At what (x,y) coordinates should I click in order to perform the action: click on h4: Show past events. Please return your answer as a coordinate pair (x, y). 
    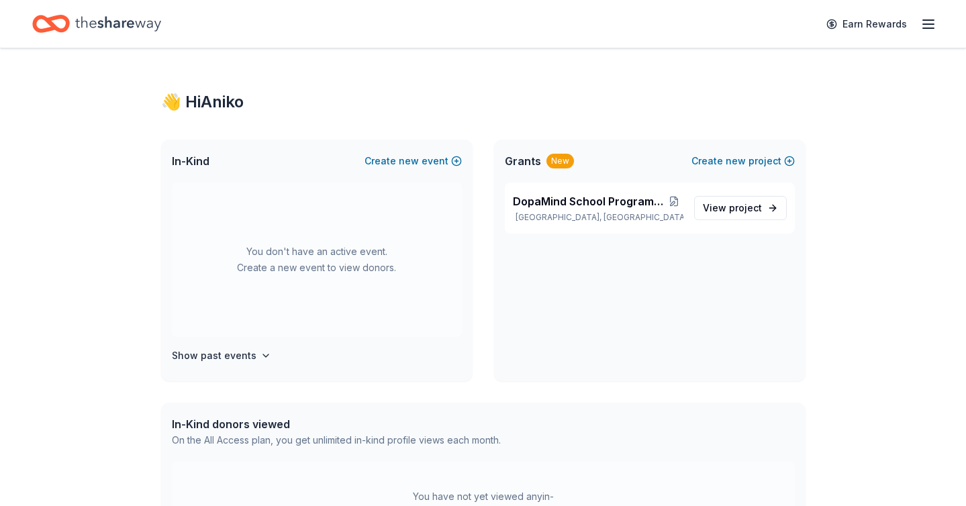
    Looking at the image, I should click on (214, 356).